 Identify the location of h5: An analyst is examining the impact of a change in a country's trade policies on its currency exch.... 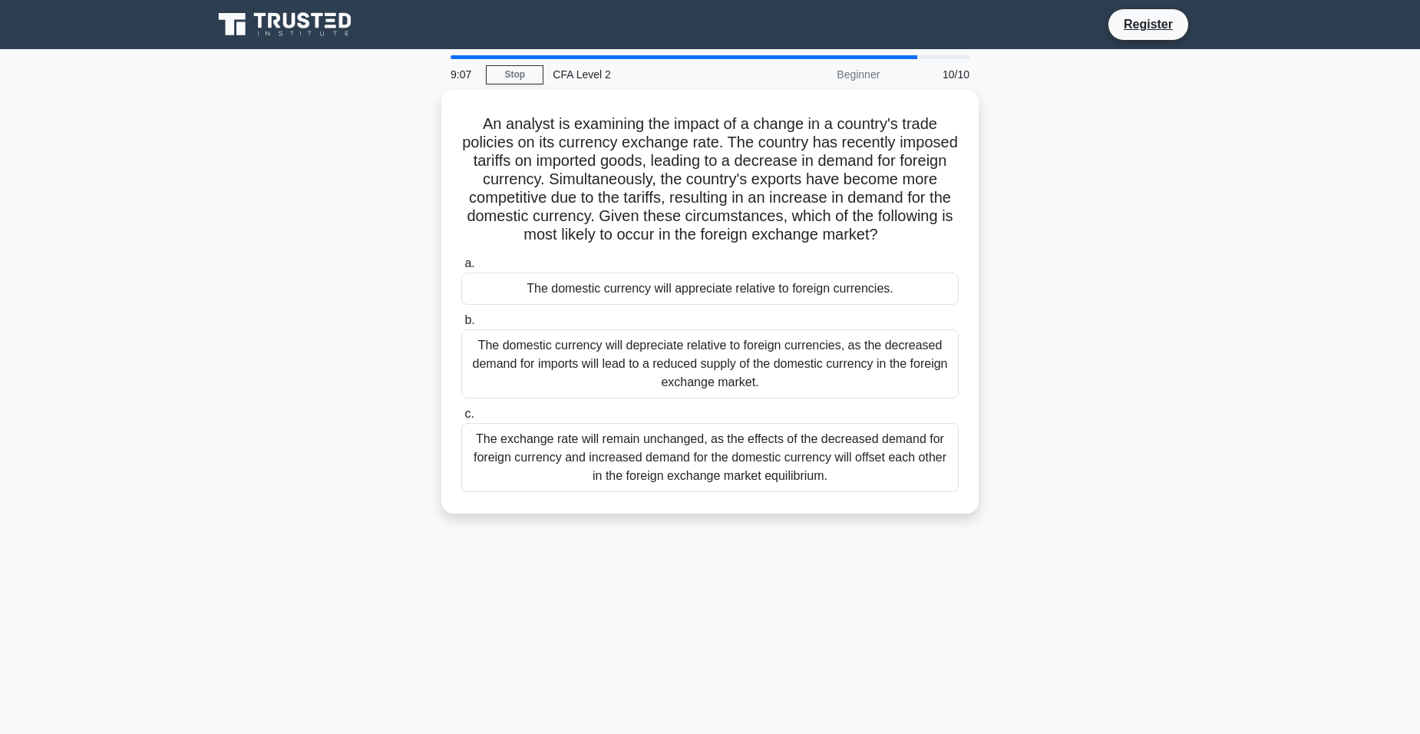
(710, 180).